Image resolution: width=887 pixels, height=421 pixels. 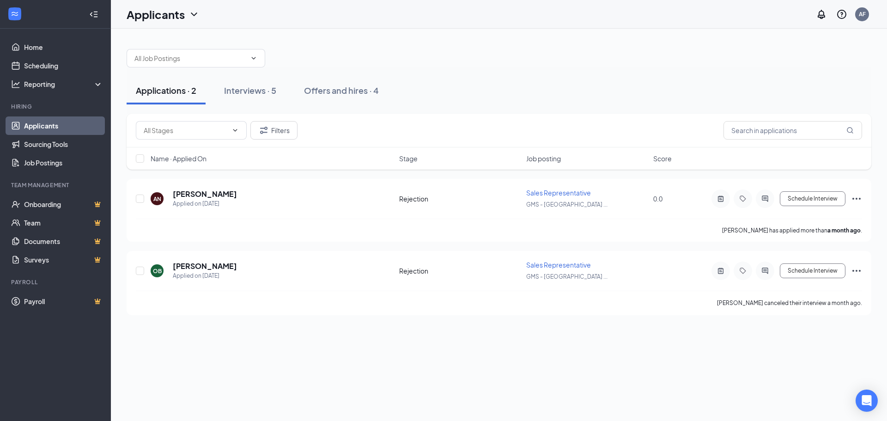 What do you see at coordinates (63, 241) in the screenshot?
I see `a: DocumentsCrown` at bounding box center [63, 241].